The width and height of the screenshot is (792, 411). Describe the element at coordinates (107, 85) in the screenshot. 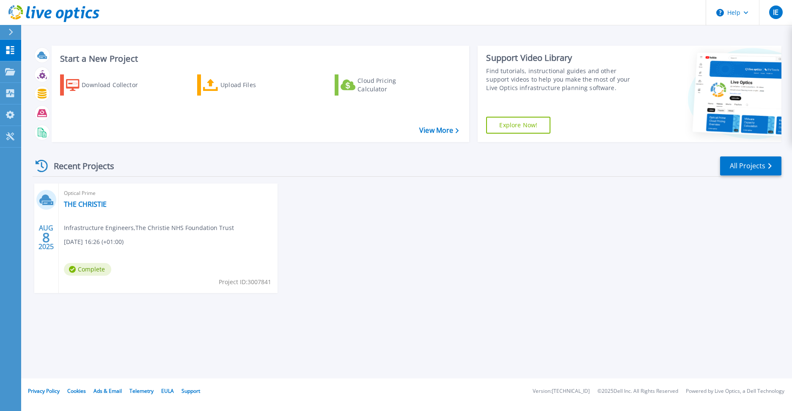

I see `a: Download Collector` at that location.